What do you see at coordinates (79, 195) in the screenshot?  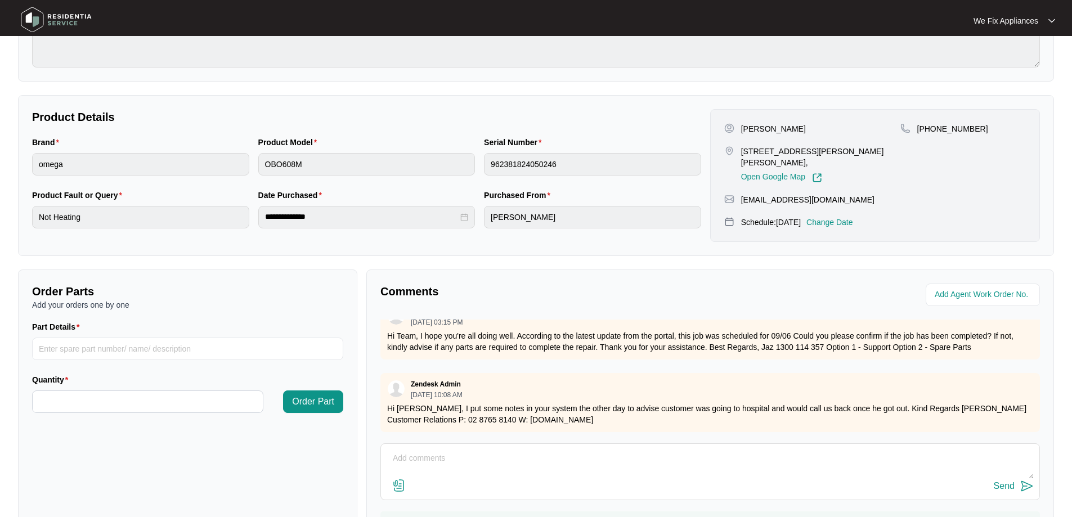 I see `label: Product Fault or Query` at bounding box center [79, 195].